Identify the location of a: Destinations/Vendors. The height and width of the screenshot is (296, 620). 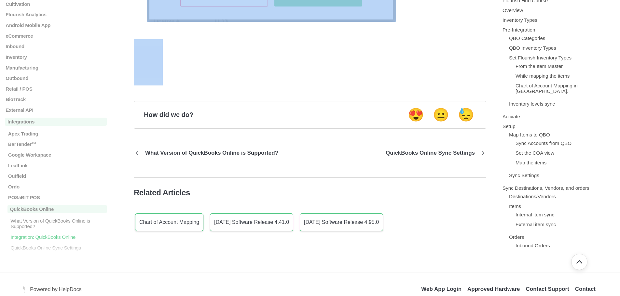
(532, 197).